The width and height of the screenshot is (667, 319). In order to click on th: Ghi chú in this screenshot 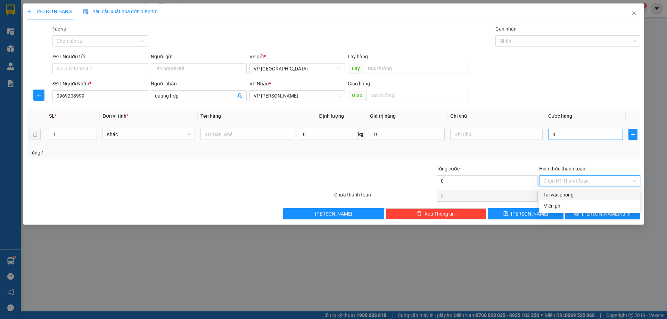, I will do `click(497, 116)`.